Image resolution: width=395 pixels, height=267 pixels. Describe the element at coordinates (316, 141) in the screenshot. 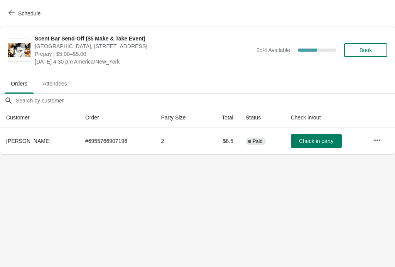

I see `span: Check in party` at that location.